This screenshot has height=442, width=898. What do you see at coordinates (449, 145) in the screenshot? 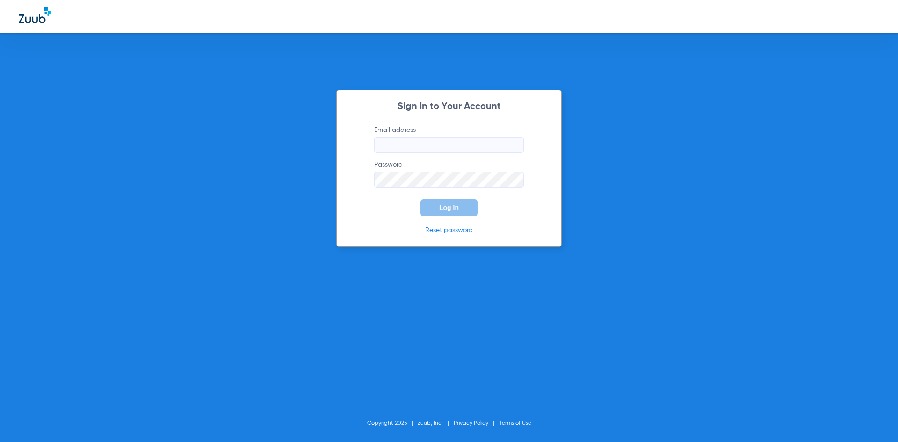
I see `input: Email address` at bounding box center [449, 145].